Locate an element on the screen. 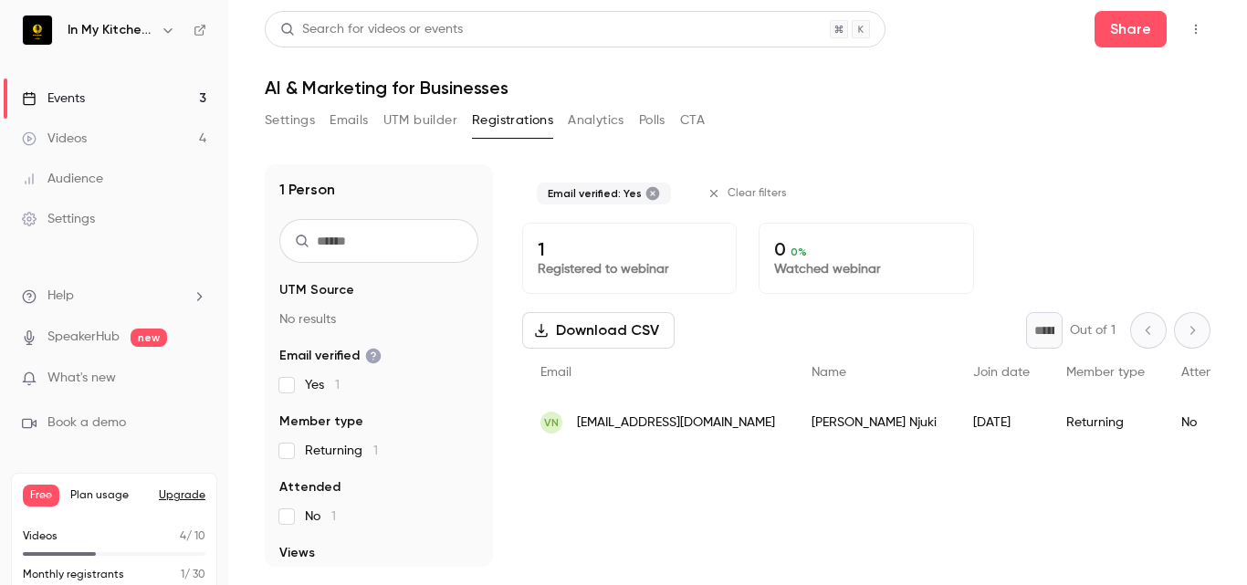  button: Registrations is located at coordinates (512, 120).